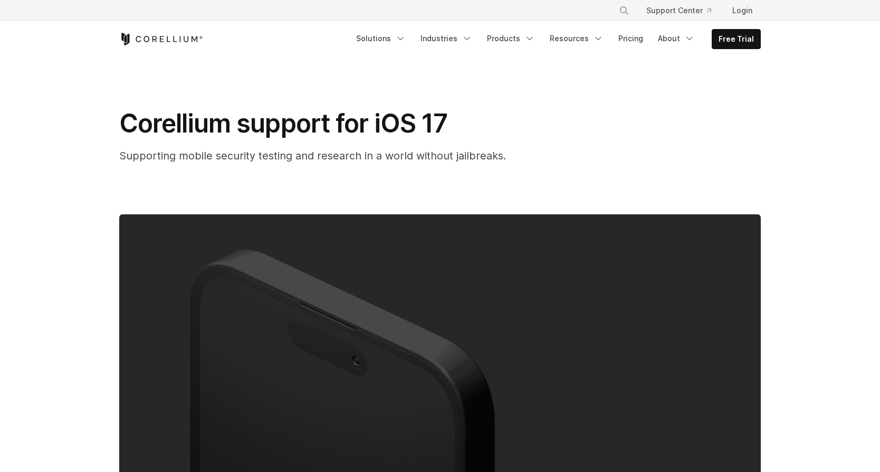  What do you see at coordinates (312, 156) in the screenshot?
I see `span: Supporting mobile security testing and research in a world without jailbreaks.` at bounding box center [312, 156].